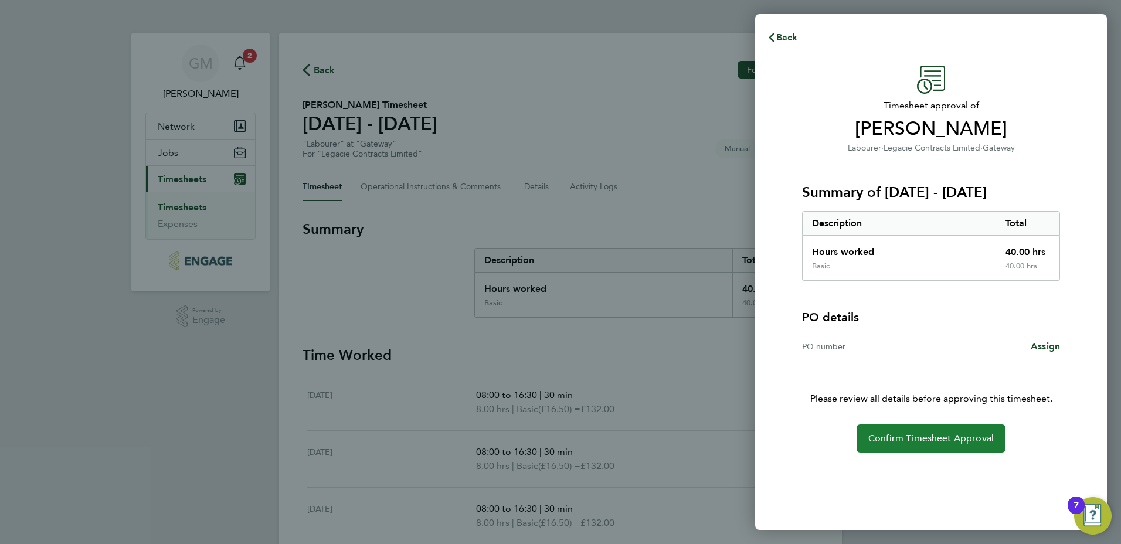 Image resolution: width=1121 pixels, height=544 pixels. Describe the element at coordinates (1076, 513) in the screenshot. I see `div: 7` at that location.